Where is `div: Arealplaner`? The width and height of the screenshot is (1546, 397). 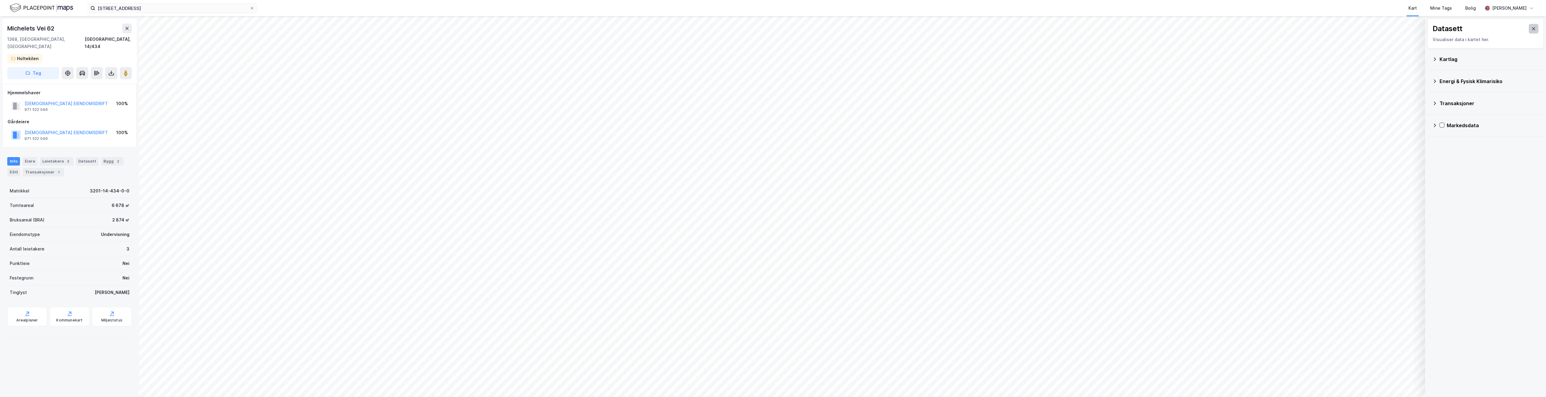
div: Arealplaner is located at coordinates (27, 321).